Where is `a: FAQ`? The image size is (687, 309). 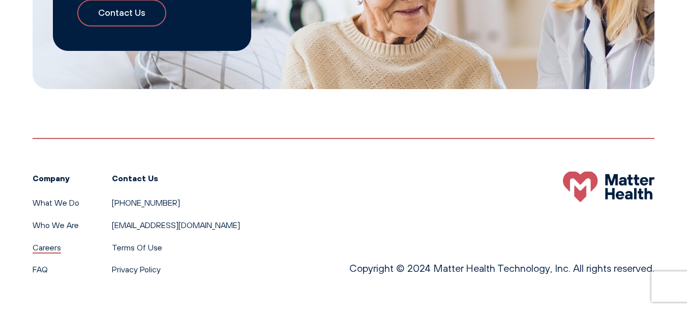
a: FAQ is located at coordinates (40, 269).